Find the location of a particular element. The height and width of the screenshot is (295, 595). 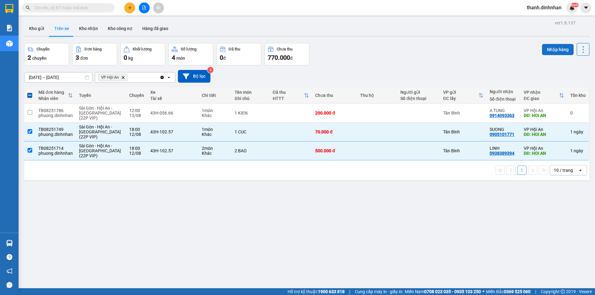

div: 500.000 đ is located at coordinates (334, 151).